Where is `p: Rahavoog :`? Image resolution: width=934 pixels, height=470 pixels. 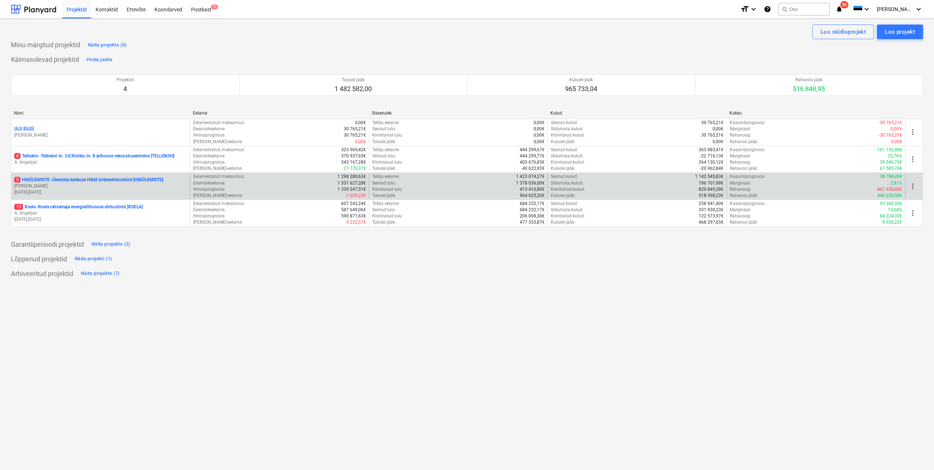 p: Rahavoog : is located at coordinates (741, 216).